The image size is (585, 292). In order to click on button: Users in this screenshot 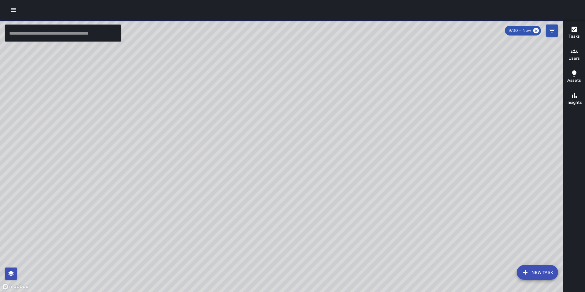, I will do `click(574, 55)`.